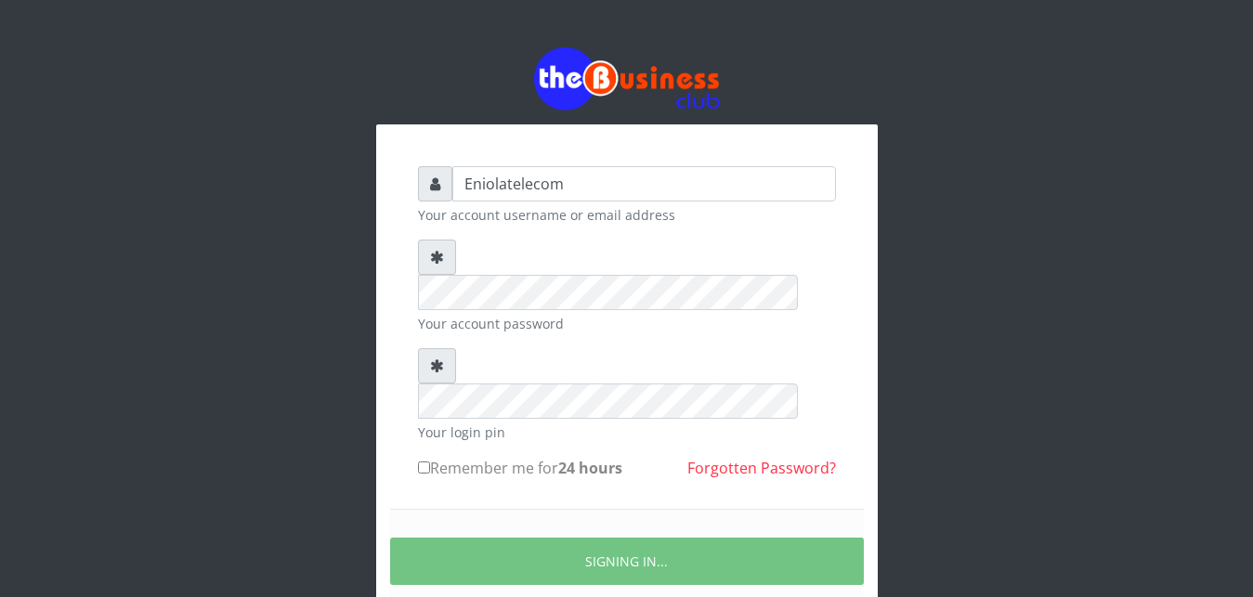  What do you see at coordinates (644, 184) in the screenshot?
I see `input: Username or email address` at bounding box center [644, 184].